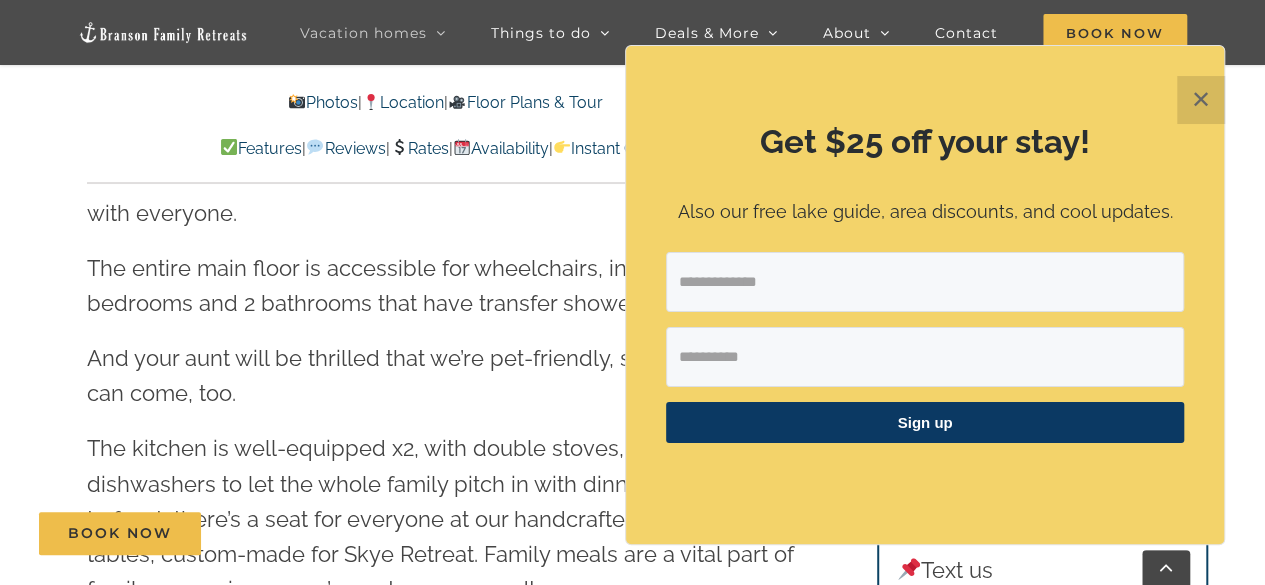 This screenshot has width=1265, height=585. What do you see at coordinates (424, 285) in the screenshot?
I see `span: The entire main floor is accessible for wheelchairs, including 2 bedrooms and 2 bathrooms that ha...` at bounding box center [424, 285].